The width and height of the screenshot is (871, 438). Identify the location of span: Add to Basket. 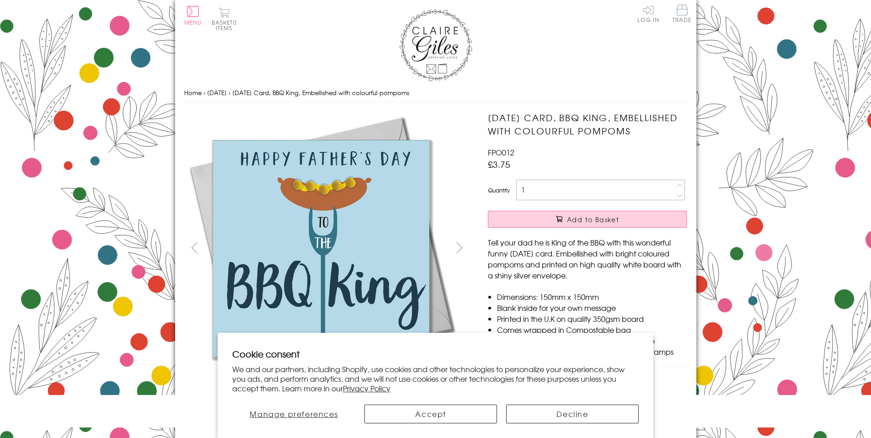
(593, 220).